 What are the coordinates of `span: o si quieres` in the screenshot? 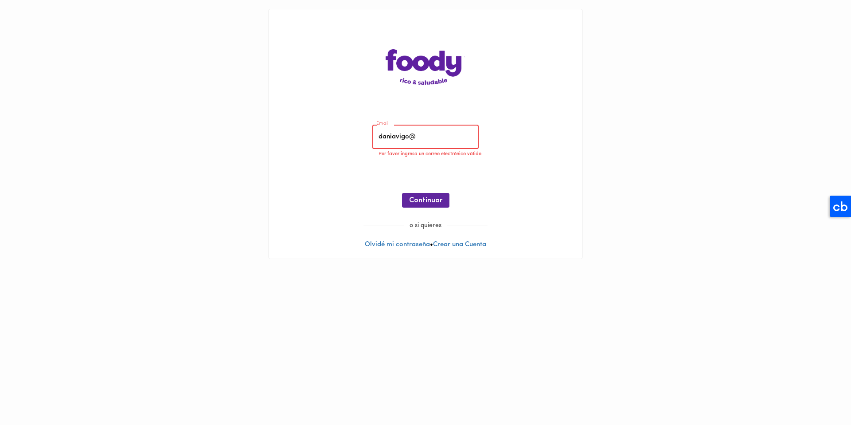 It's located at (426, 225).